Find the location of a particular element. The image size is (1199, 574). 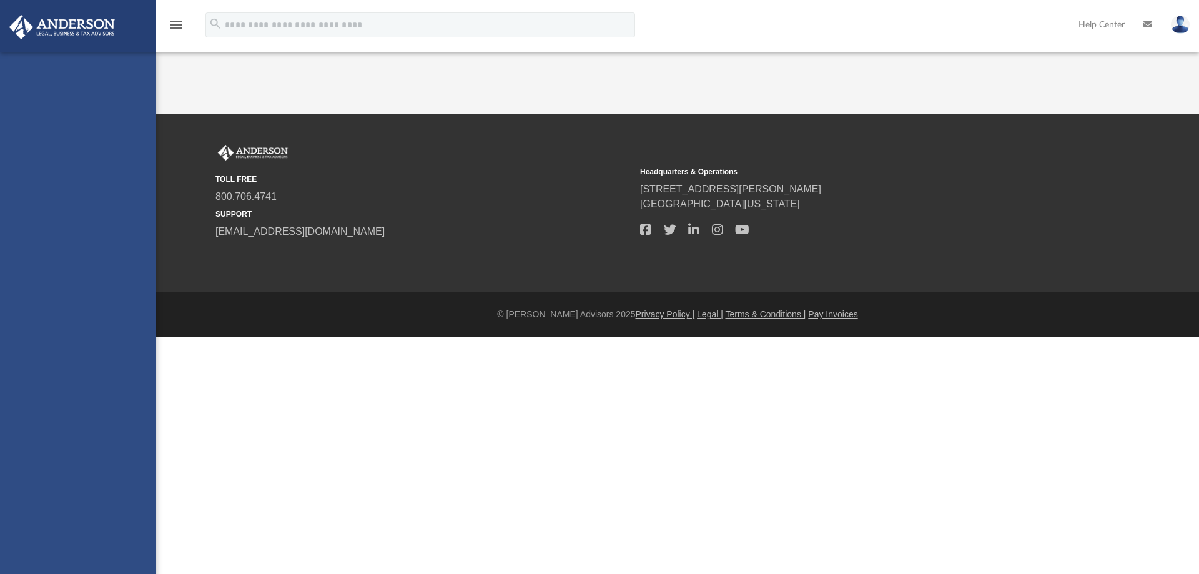

a: Legal | is located at coordinates (710, 314).